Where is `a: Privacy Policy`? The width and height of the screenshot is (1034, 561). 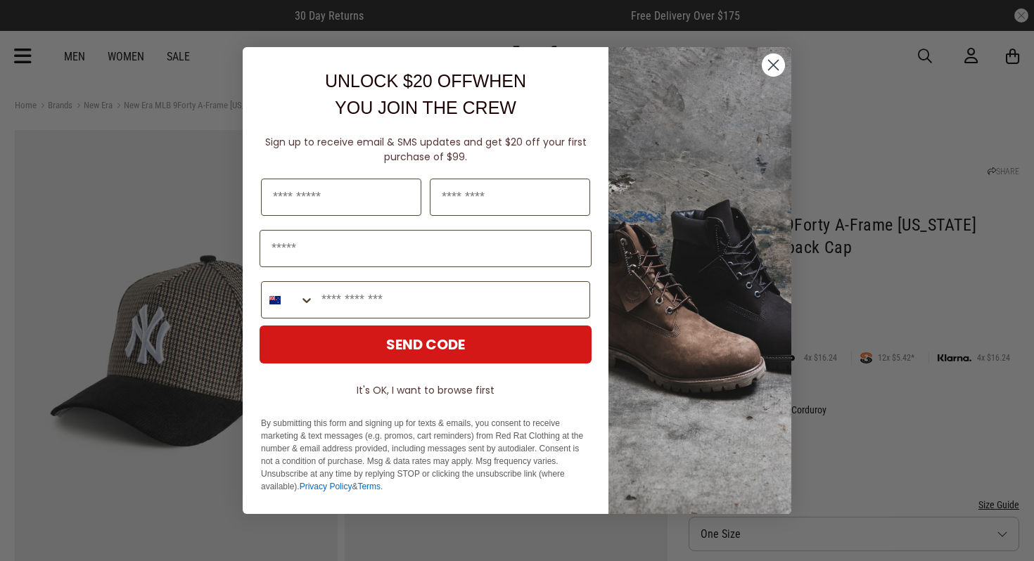 a: Privacy Policy is located at coordinates (326, 487).